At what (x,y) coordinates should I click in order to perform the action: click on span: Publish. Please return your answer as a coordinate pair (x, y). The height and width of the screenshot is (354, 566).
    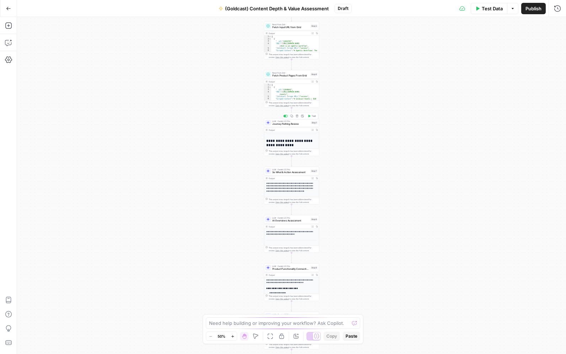
    Looking at the image, I should click on (533, 9).